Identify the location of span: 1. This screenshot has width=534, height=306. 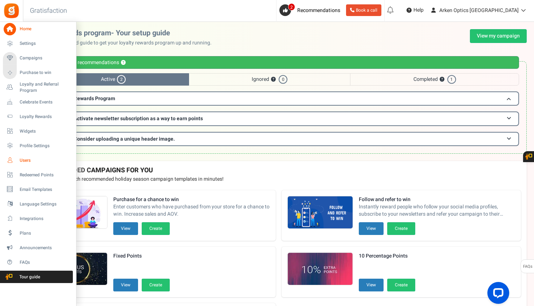
(451, 79).